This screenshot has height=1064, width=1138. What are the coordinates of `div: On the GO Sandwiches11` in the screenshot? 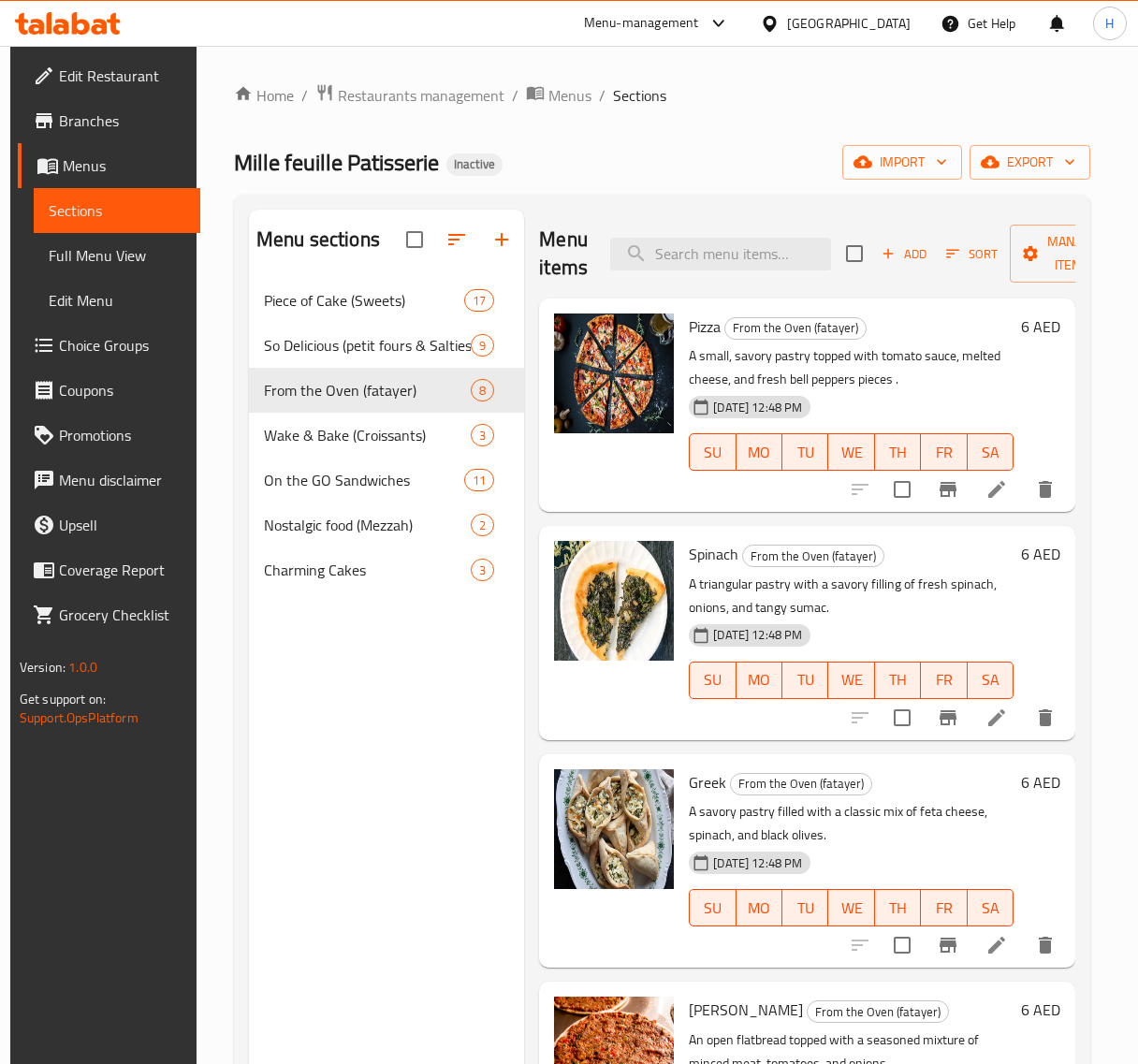 It's located at (386, 480).